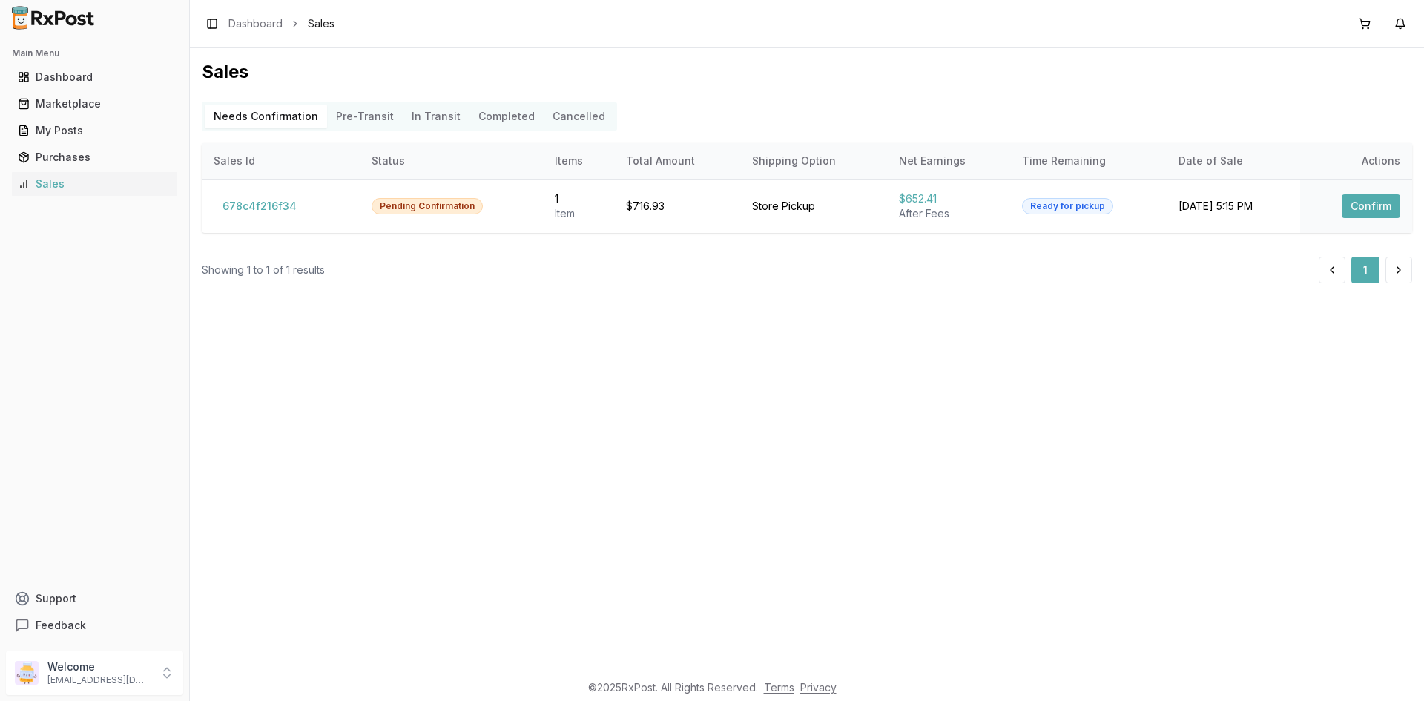 The width and height of the screenshot is (1424, 701). Describe the element at coordinates (263, 270) in the screenshot. I see `div: Showing 1 to 1 of 1 results` at that location.